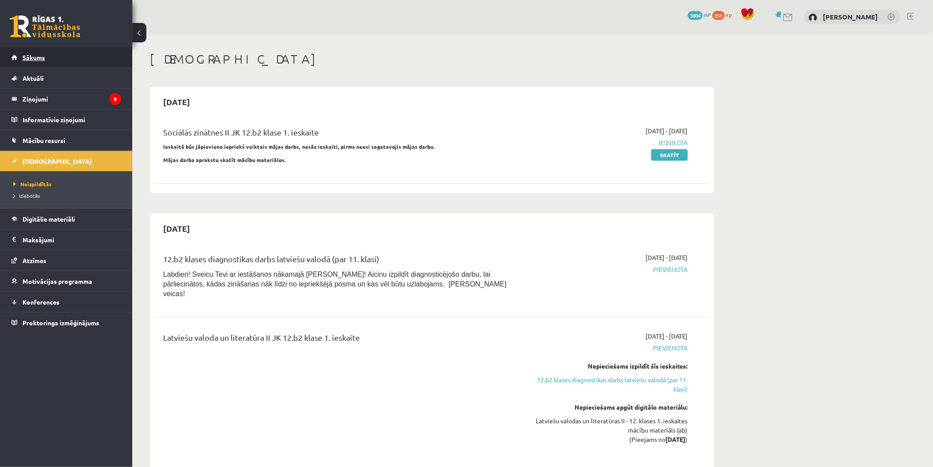 This screenshot has width=933, height=467. I want to click on legend: Ziņojumi, so click(72, 99).